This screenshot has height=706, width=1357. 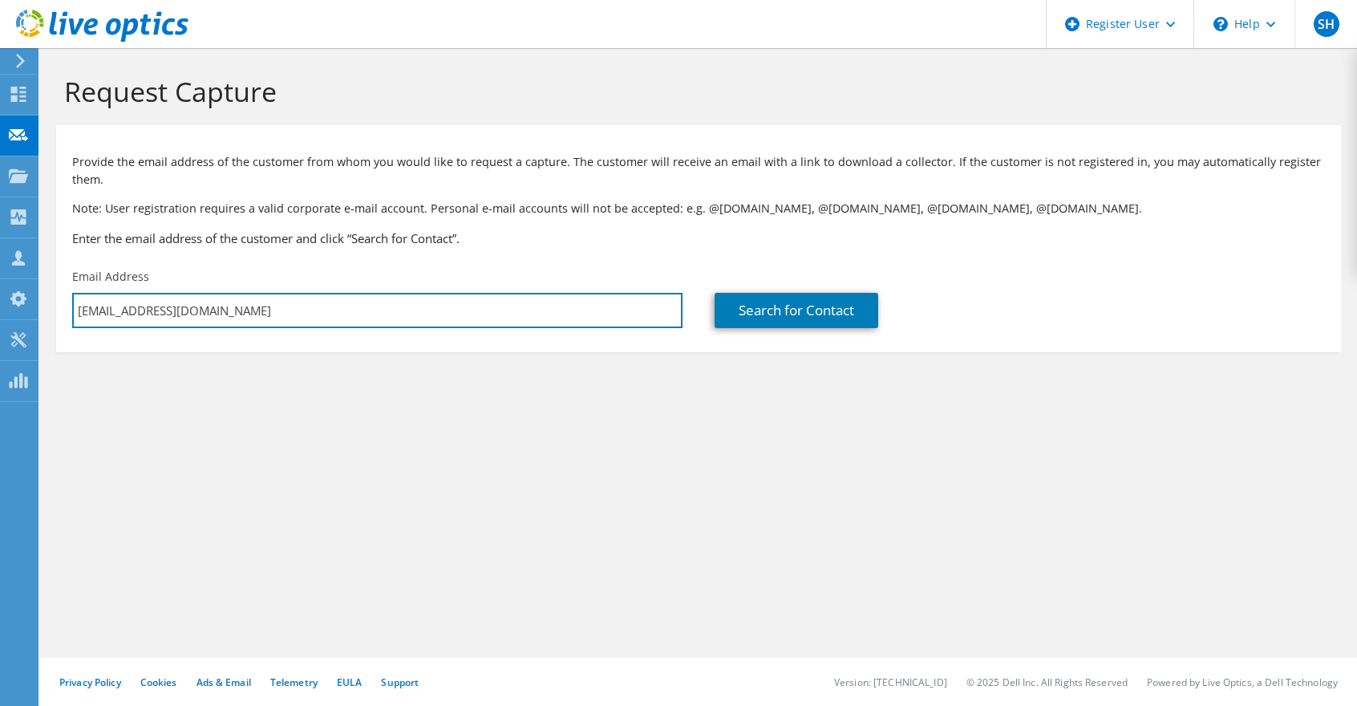 I want to click on p: Provide the email address of the customer from whom you would like to request a capture. The cust..., so click(x=698, y=171).